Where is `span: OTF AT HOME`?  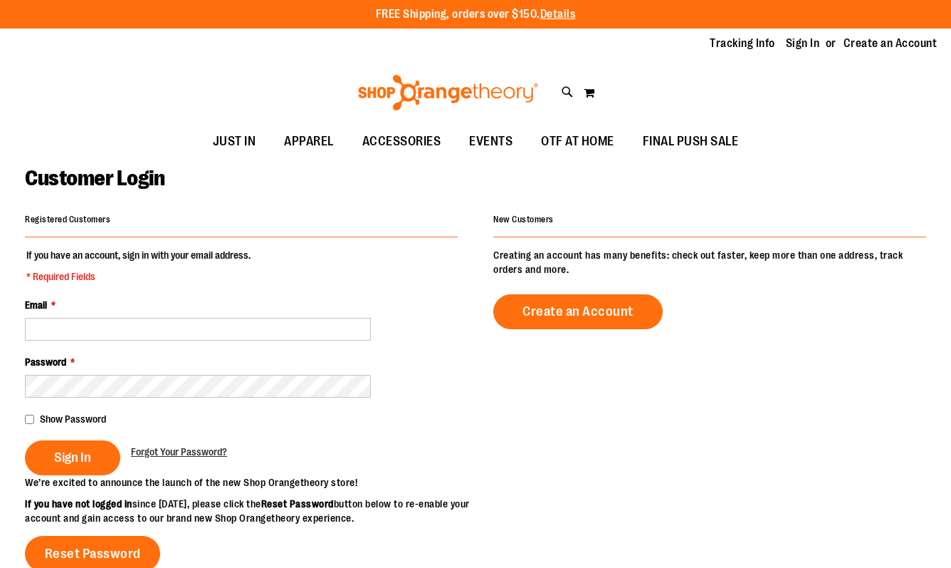
span: OTF AT HOME is located at coordinates (578, 141).